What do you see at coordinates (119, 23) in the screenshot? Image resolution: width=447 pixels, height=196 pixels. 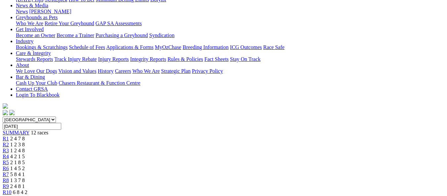 I see `a: GAP SA Assessments` at bounding box center [119, 23].